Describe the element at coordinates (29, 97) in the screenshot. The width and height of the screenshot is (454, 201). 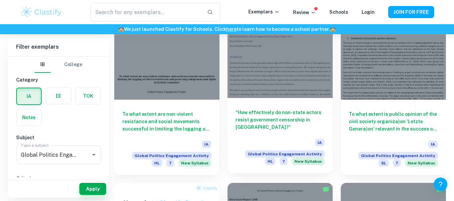
I see `button: IA` at that location.